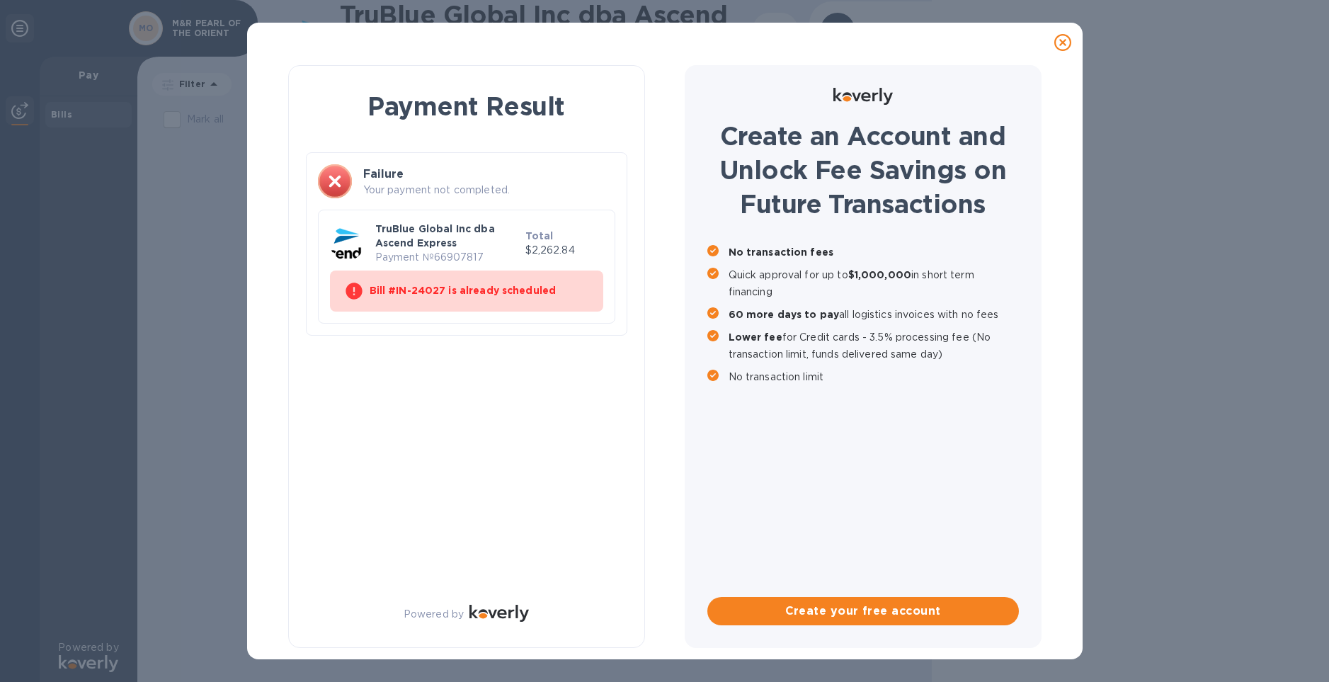 The height and width of the screenshot is (682, 1329). I want to click on p: No transaction limit, so click(874, 377).